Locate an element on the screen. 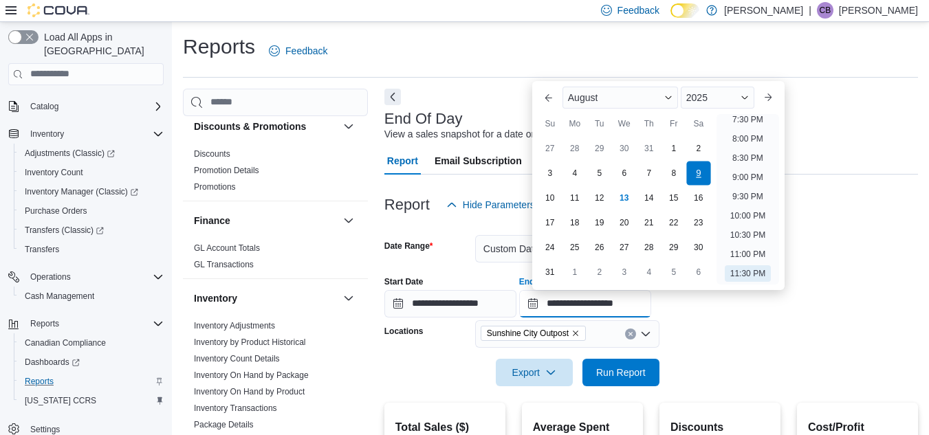 This screenshot has height=435, width=929. div: day-7 is located at coordinates (649, 173).